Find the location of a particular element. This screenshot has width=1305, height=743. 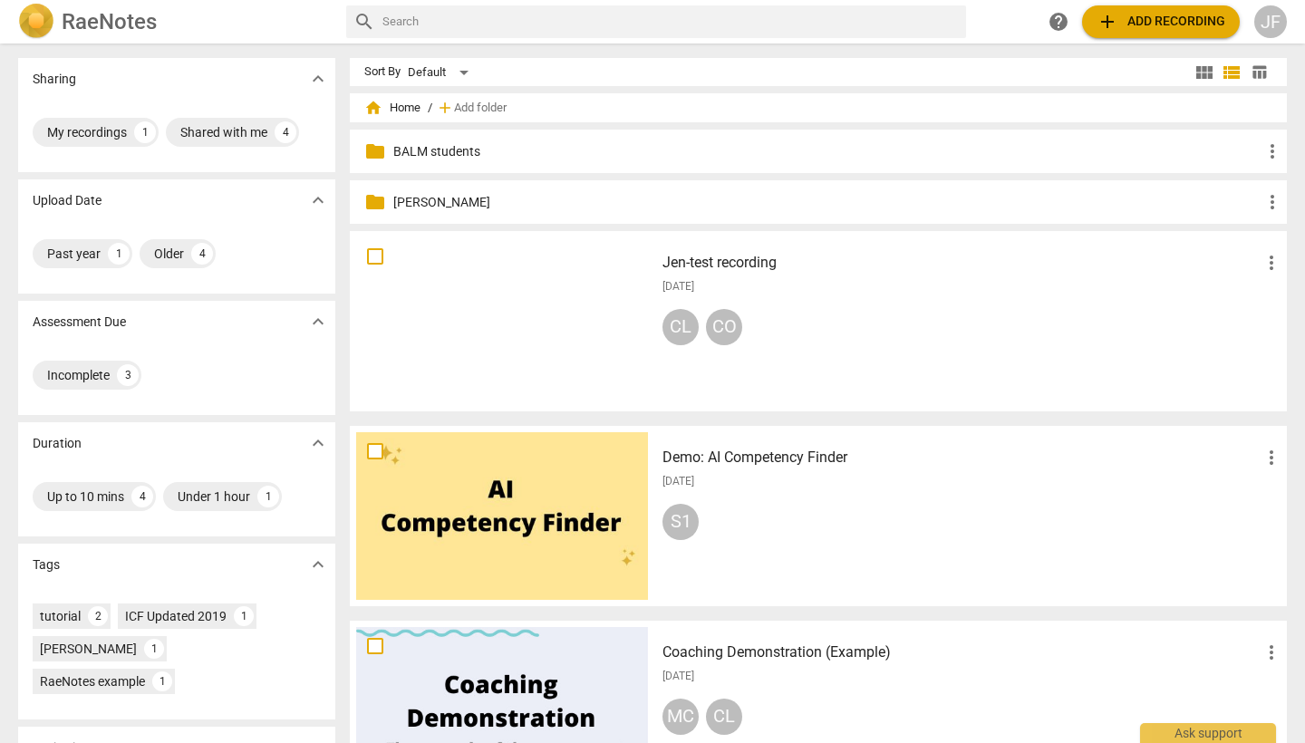

span: help is located at coordinates (1059, 22).